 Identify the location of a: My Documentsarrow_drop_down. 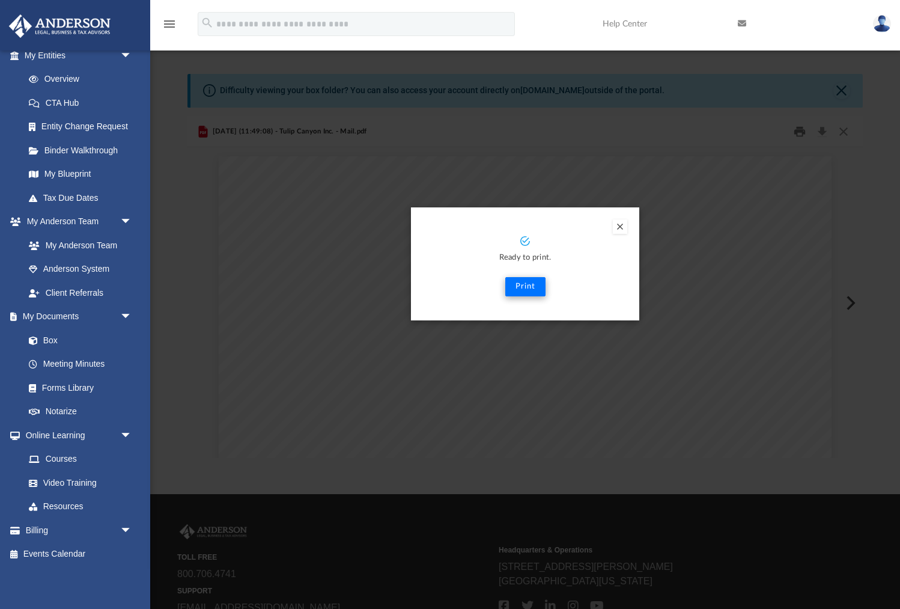
(76, 317).